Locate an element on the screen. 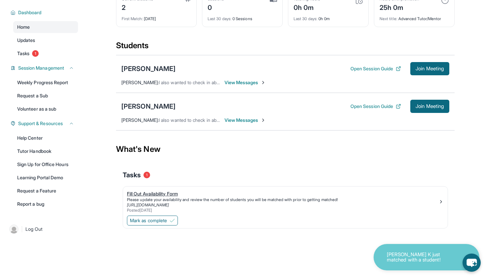  a: Sign Up for Office Hours is located at coordinates (46, 164).